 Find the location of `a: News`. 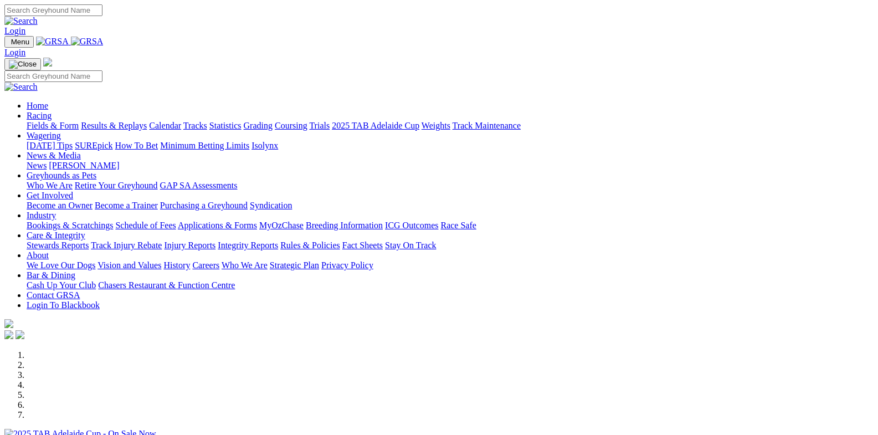

a: News is located at coordinates (37, 165).